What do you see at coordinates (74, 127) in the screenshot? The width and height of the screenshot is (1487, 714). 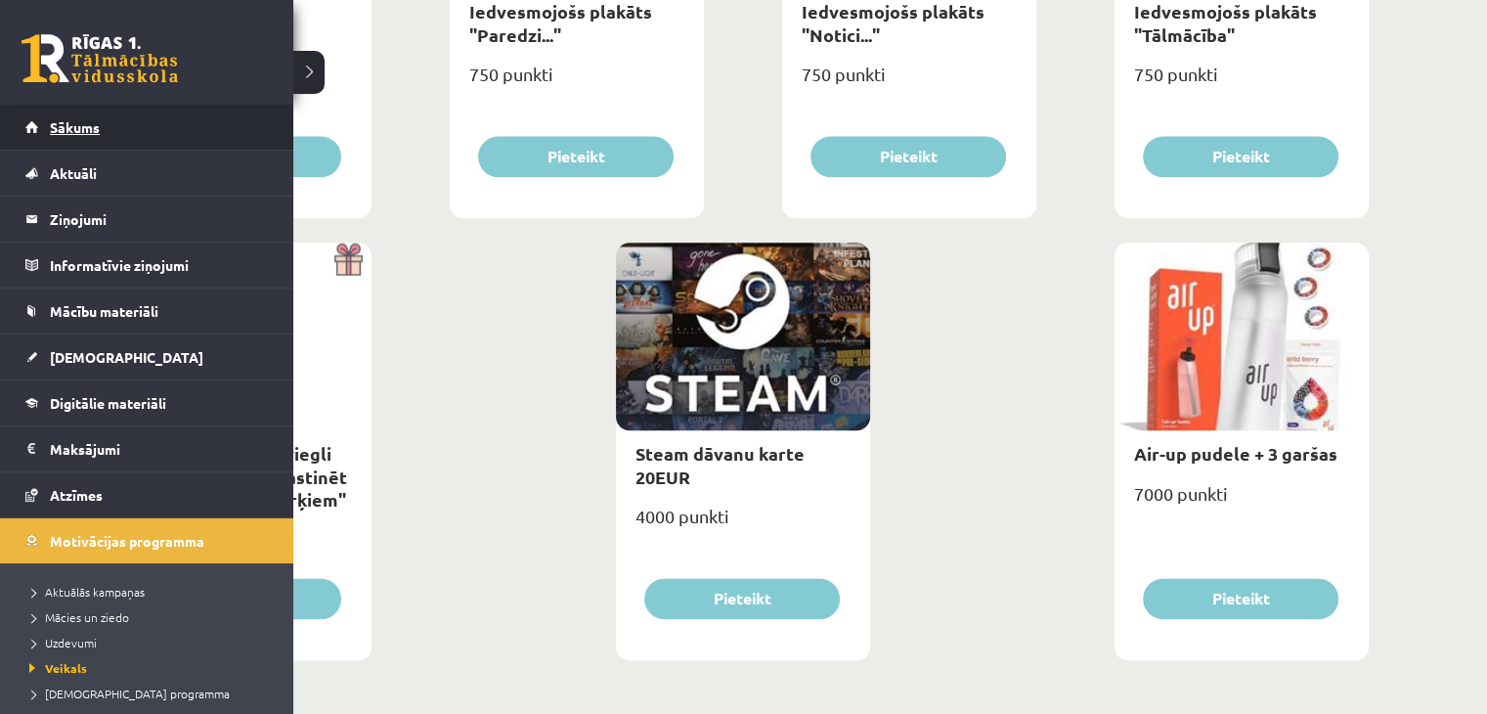 I see `span: Sākums` at bounding box center [74, 127].